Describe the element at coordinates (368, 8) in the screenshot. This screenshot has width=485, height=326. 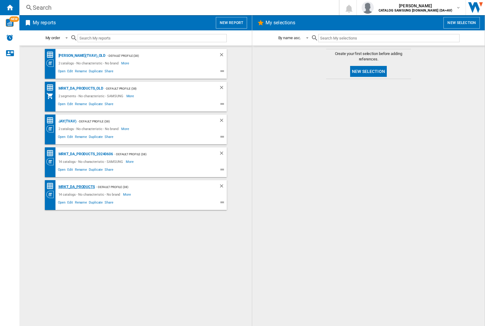
I see `img: profile.jpg` at that location.